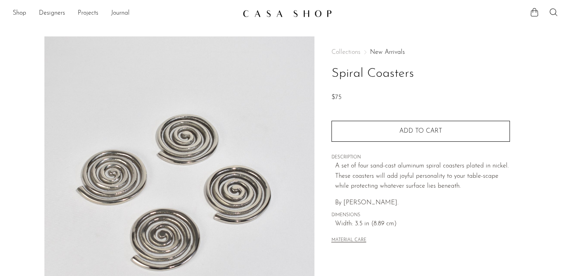 This screenshot has width=571, height=276. I want to click on button: MATERIAL CARE, so click(349, 241).